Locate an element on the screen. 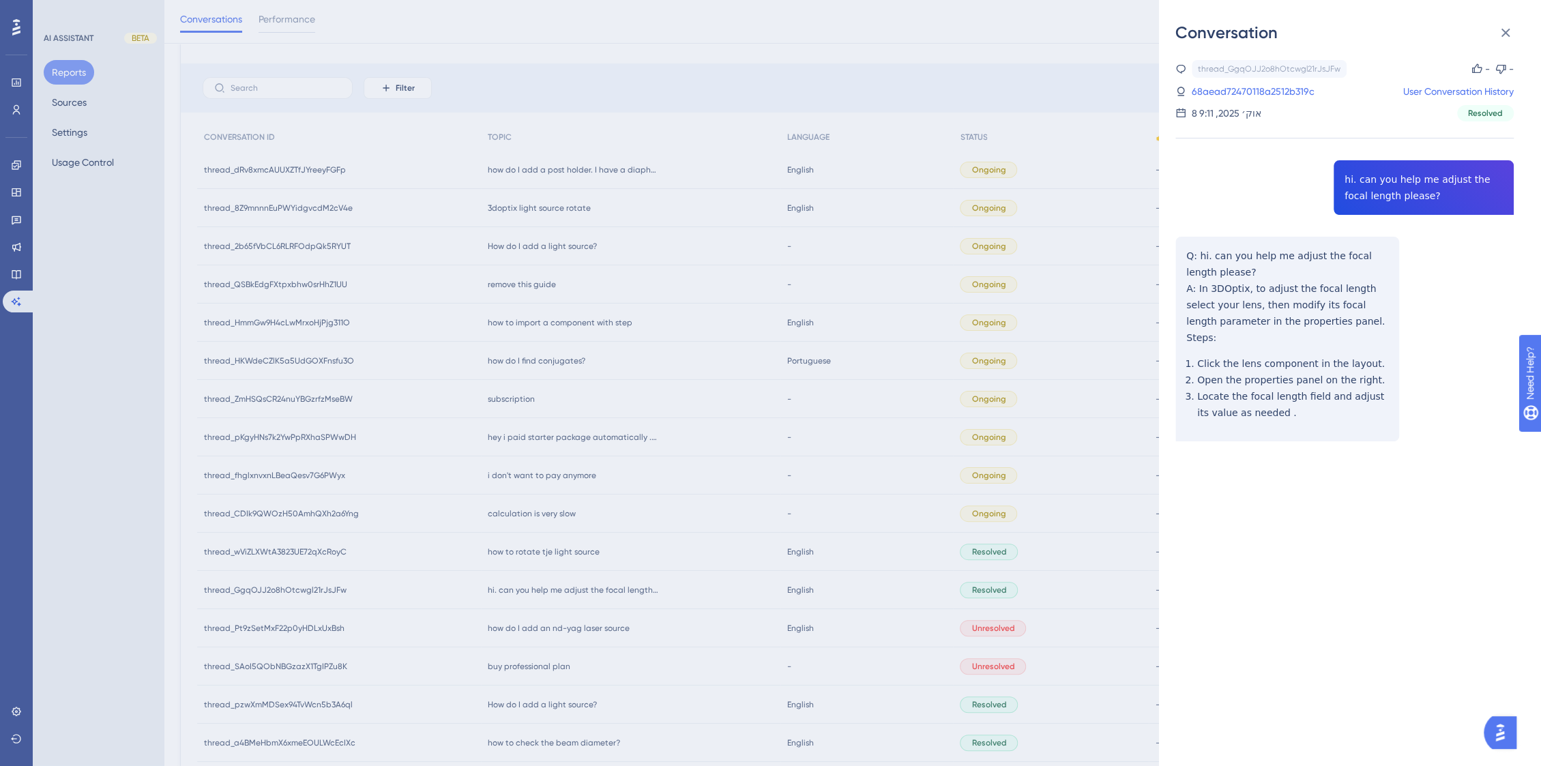 The height and width of the screenshot is (766, 1541). span: Resolved is located at coordinates (1485, 113).